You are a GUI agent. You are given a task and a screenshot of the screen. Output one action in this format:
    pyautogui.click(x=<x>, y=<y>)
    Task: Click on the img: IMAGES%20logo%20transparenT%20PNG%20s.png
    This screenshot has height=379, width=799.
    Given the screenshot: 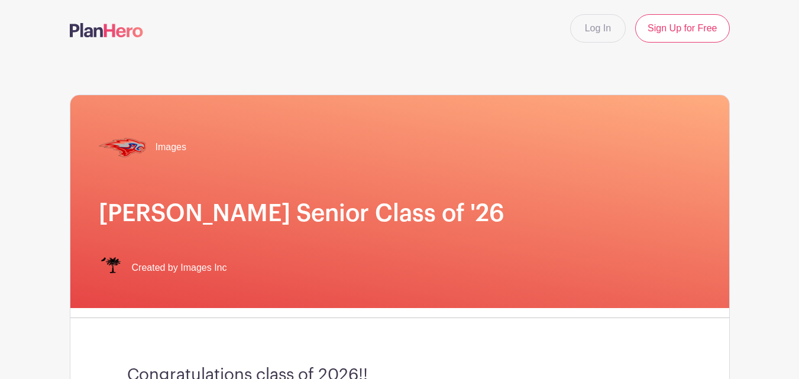 What is the action you would take?
    pyautogui.click(x=111, y=268)
    